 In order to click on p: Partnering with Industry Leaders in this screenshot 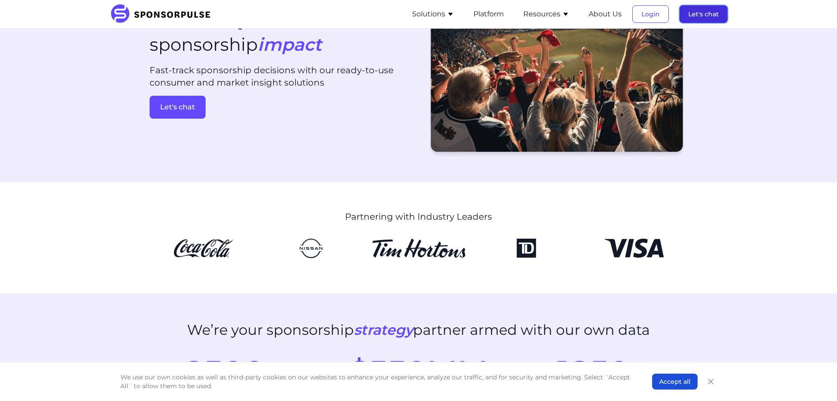, I will do `click(418, 217)`.